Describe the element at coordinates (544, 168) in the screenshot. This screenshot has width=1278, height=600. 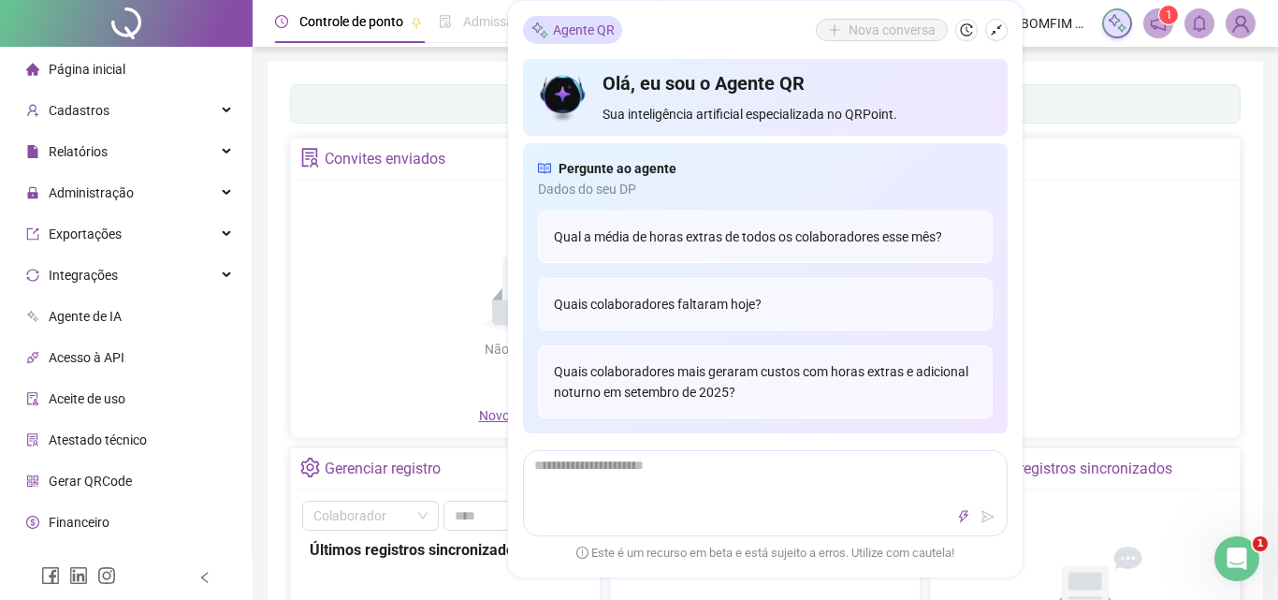
I see `span: read` at that location.